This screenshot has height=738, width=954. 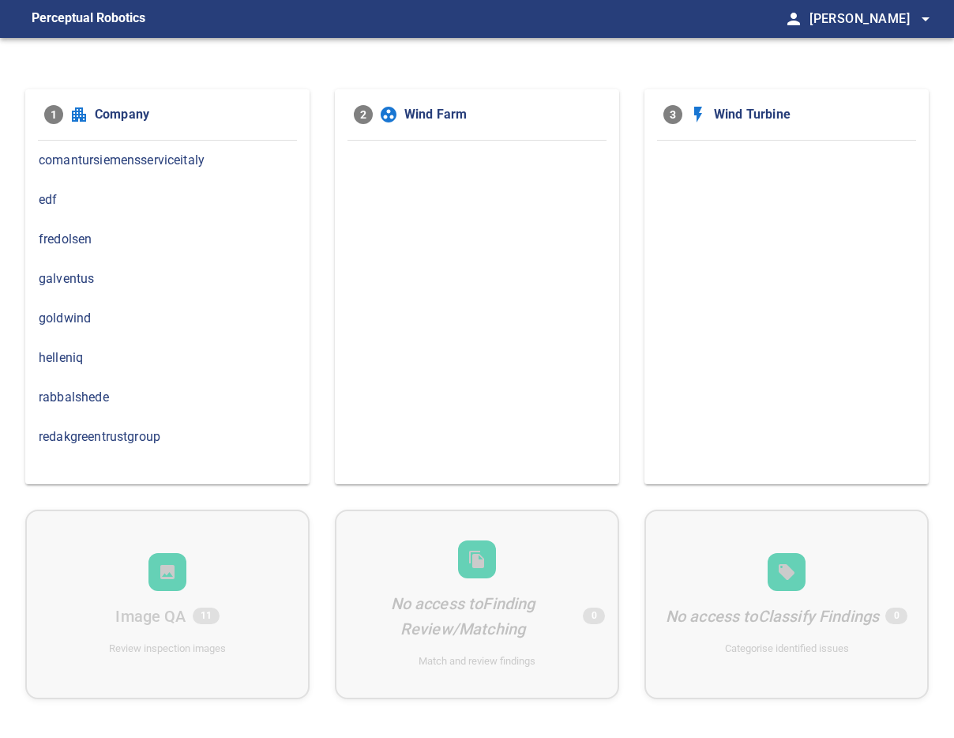 I want to click on span: fredolsen, so click(x=167, y=239).